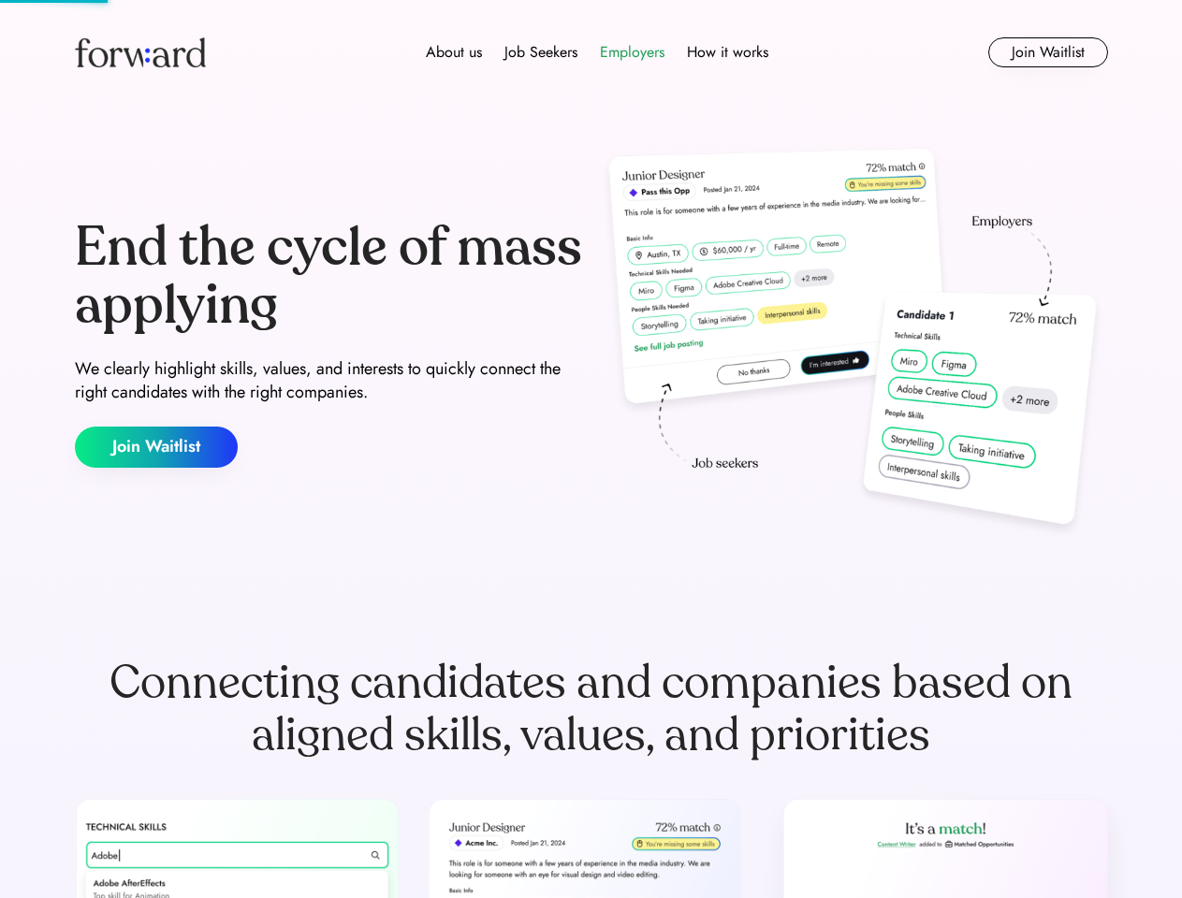 Image resolution: width=1182 pixels, height=898 pixels. Describe the element at coordinates (591, 709) in the screenshot. I see `div: Connecting candidates and companies based on aligned skills, values, and priorities` at that location.